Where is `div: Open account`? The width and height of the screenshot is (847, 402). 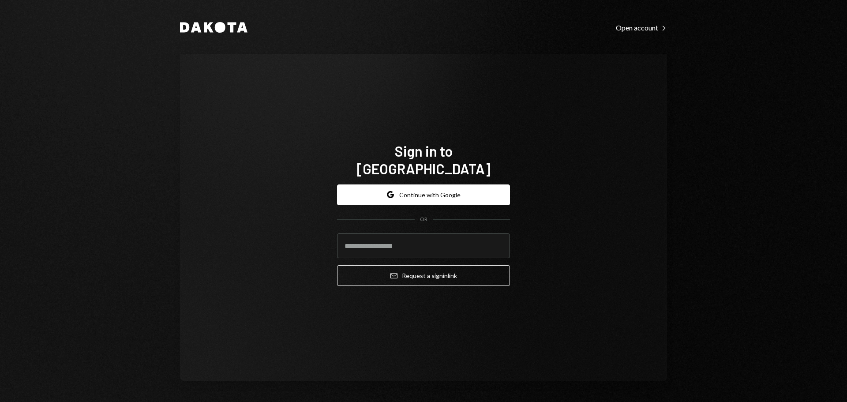
div: Open account is located at coordinates (641, 28).